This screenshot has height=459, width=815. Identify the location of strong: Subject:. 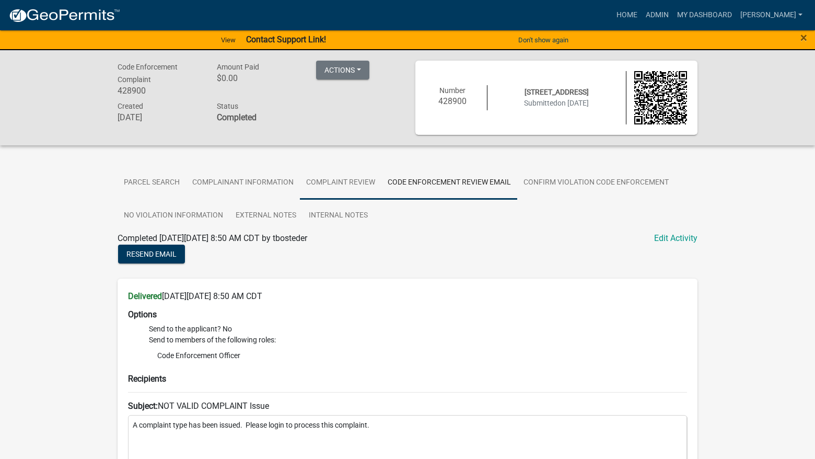
(143, 406).